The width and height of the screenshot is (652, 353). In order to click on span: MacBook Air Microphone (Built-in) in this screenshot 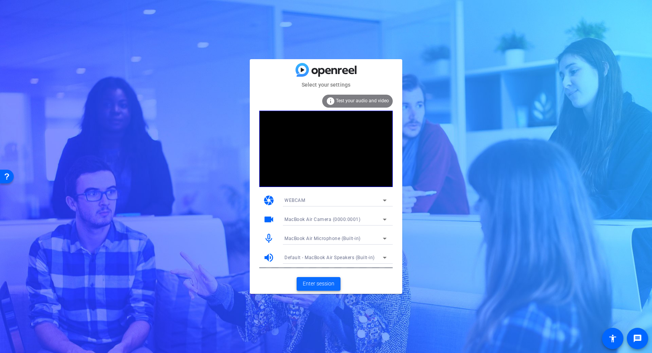, I will do `click(323, 238)`.